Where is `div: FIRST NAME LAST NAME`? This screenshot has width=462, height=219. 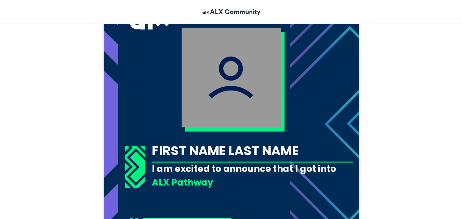 div: FIRST NAME LAST NAME is located at coordinates (252, 151).